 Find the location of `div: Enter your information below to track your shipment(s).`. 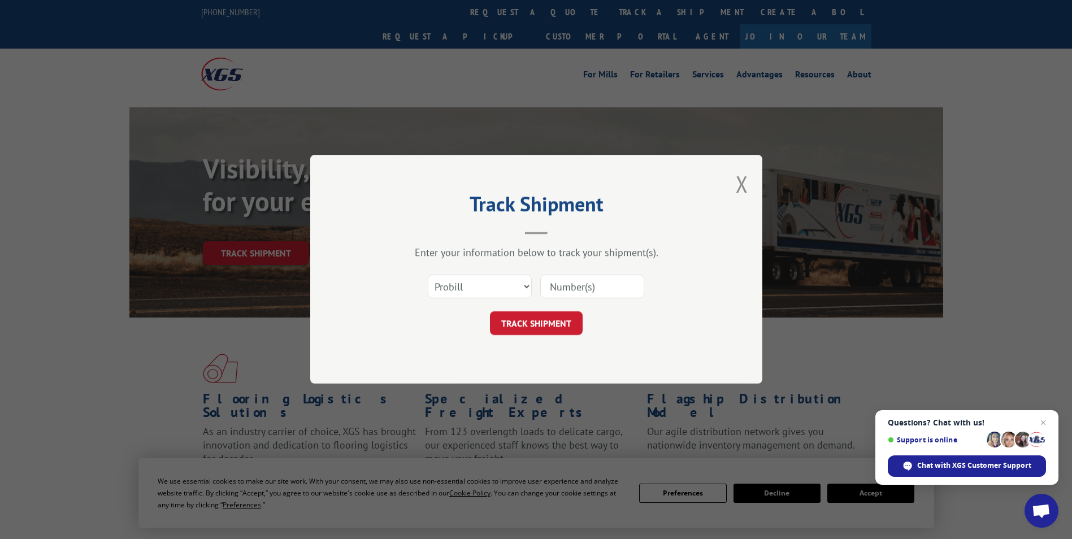

div: Enter your information below to track your shipment(s). is located at coordinates (536, 253).